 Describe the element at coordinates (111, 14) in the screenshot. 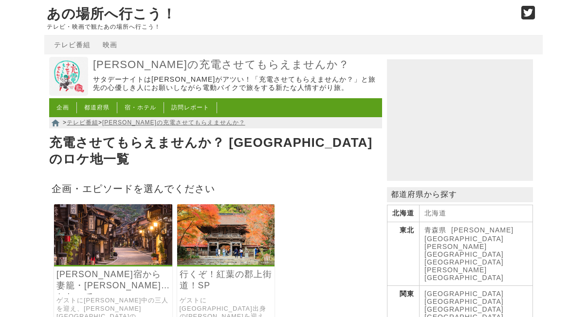

I see `a: あの場所へ行こう！` at that location.